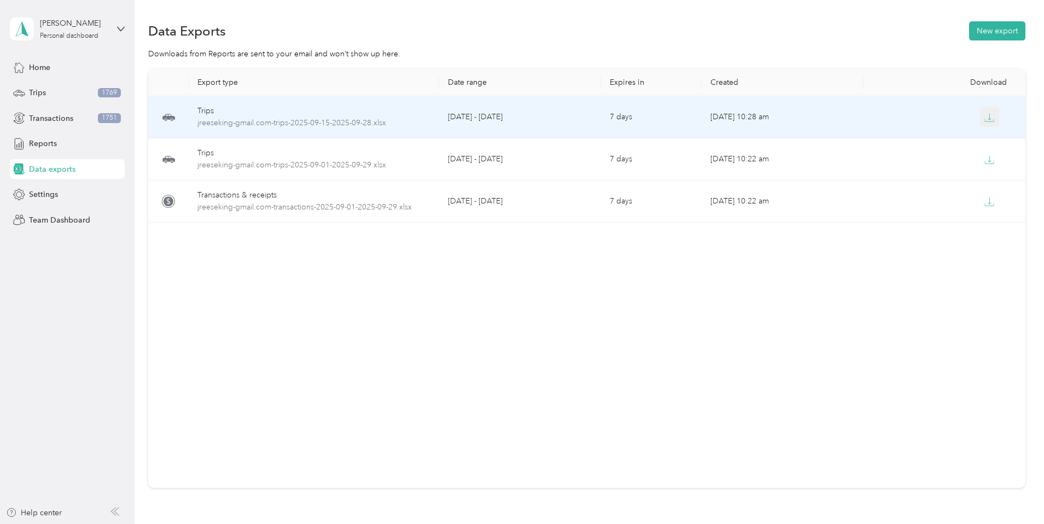  I want to click on span: 1751, so click(109, 118).